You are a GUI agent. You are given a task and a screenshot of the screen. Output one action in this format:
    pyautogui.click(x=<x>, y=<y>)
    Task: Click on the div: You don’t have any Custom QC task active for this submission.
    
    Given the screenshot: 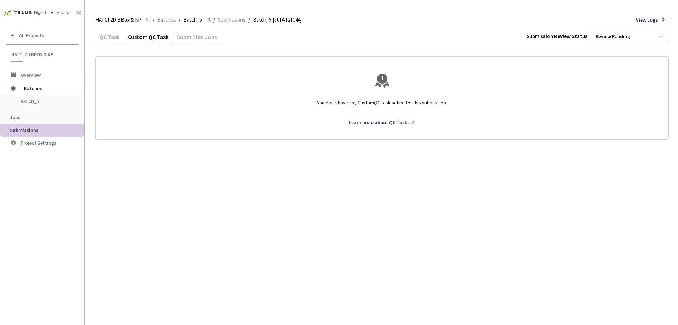 What is the action you would take?
    pyautogui.click(x=382, y=106)
    